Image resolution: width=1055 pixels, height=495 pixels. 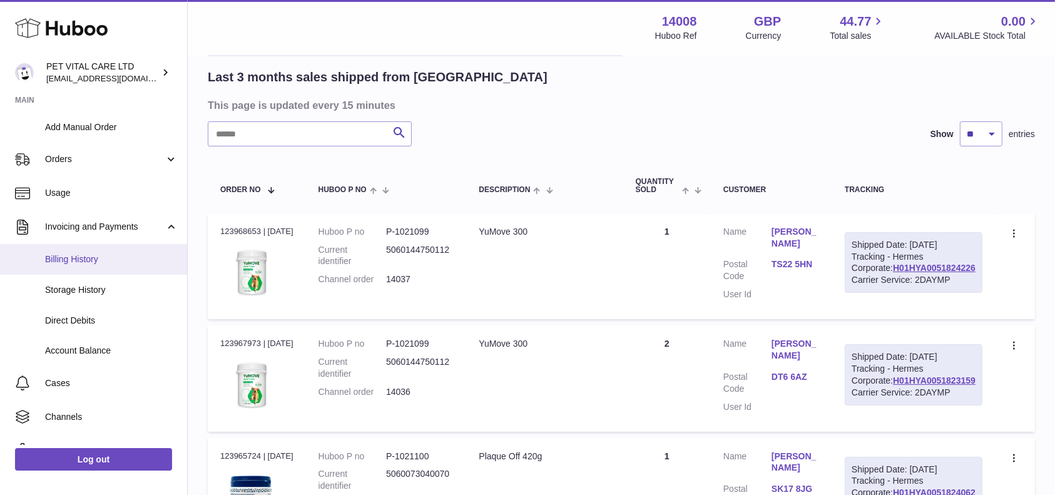 What do you see at coordinates (657, 186) in the screenshot?
I see `span: Quantity Sold` at bounding box center [657, 186].